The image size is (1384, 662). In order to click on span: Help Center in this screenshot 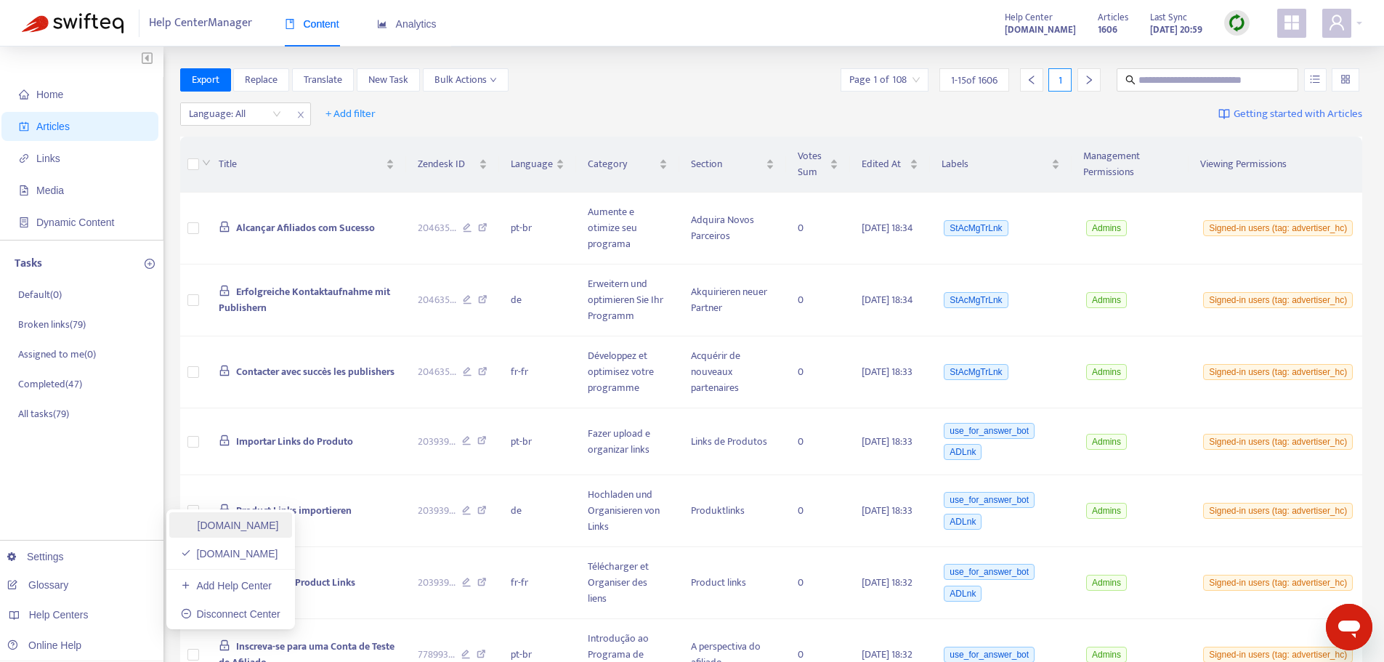, I will do `click(1029, 17)`.